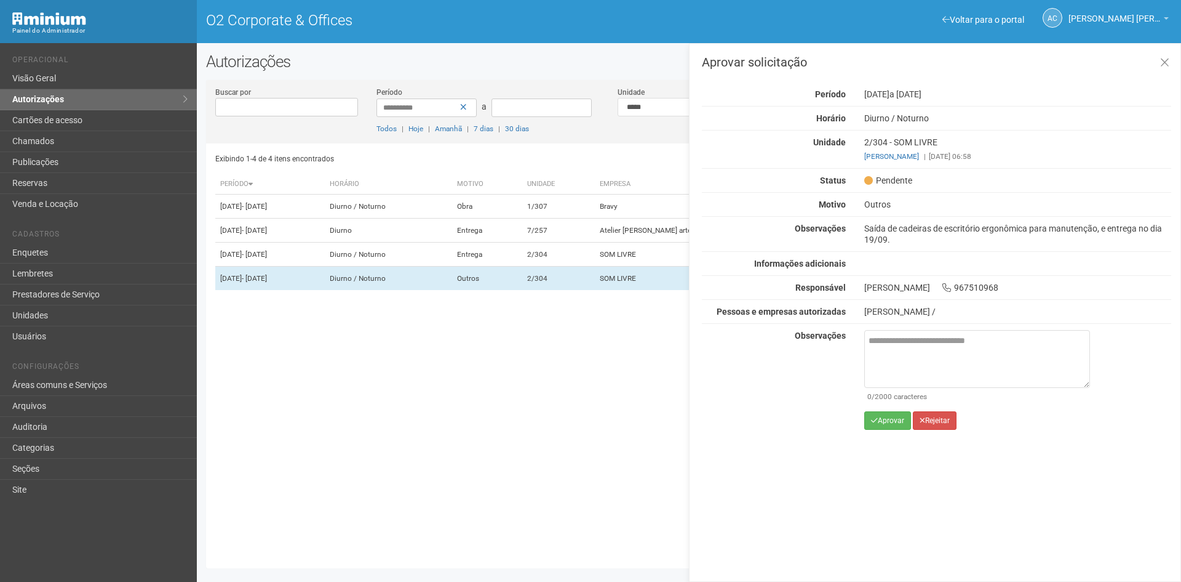 This screenshot has height=582, width=1181. I want to click on td: Outros, so click(487, 278).